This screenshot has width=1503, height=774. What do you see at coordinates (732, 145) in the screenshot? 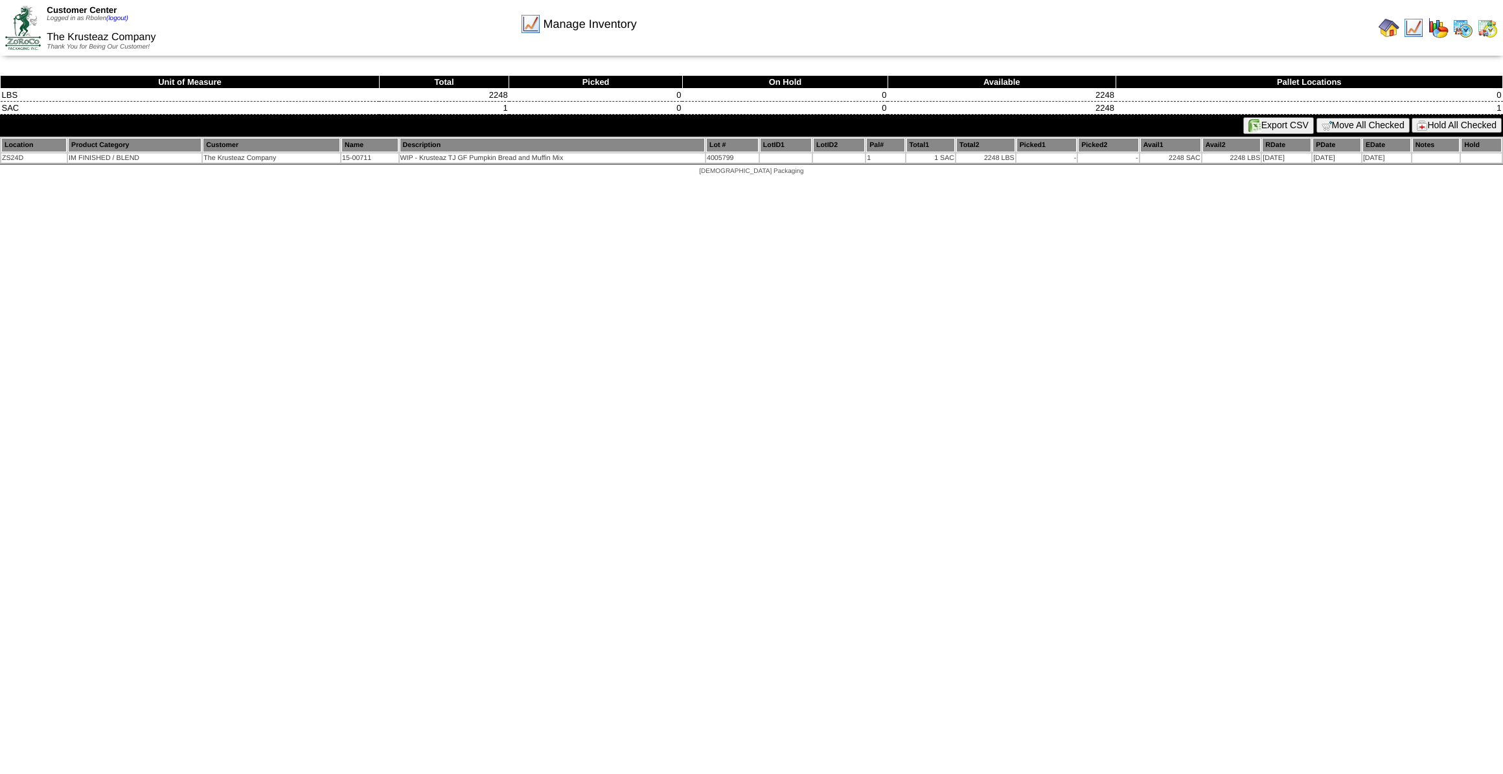
I see `th: Lot #` at bounding box center [732, 145].